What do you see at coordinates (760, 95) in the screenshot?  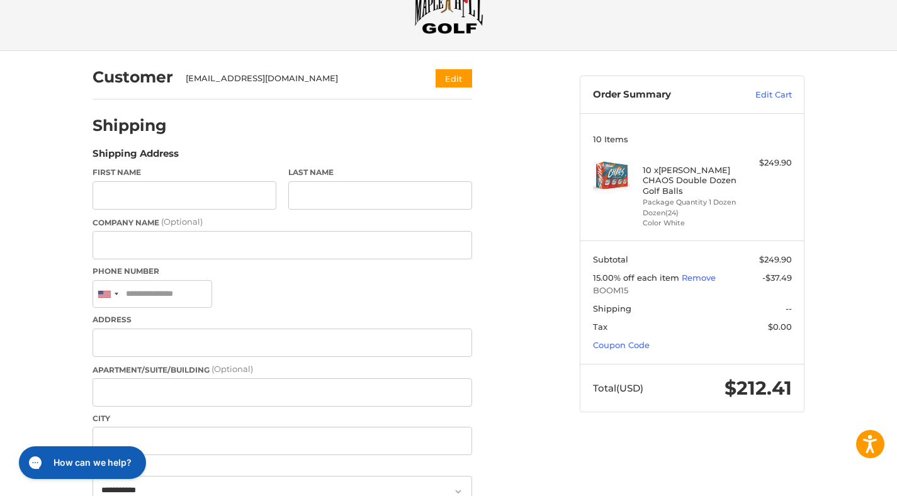 I see `a: Edit Cart` at bounding box center [760, 95].